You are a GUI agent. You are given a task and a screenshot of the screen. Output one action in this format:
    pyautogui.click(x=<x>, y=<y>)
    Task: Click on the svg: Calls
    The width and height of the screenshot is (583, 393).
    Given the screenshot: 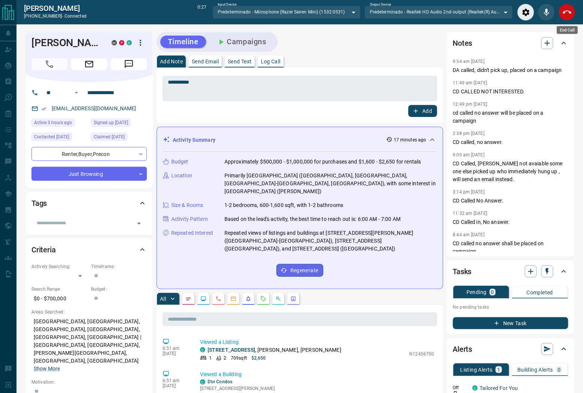 What is the action you would take?
    pyautogui.click(x=218, y=299)
    